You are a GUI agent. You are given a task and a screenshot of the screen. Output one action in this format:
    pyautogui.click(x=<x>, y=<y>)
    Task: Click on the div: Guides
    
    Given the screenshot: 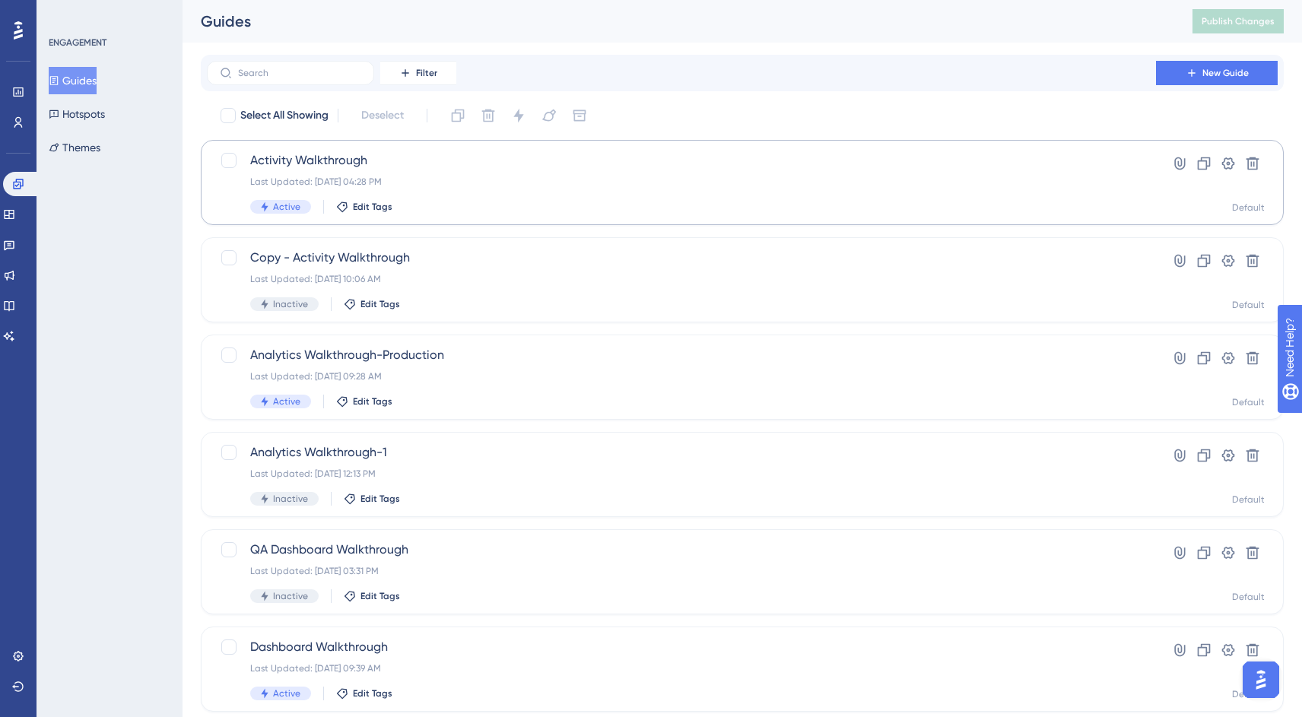 What is the action you would take?
    pyautogui.click(x=678, y=21)
    